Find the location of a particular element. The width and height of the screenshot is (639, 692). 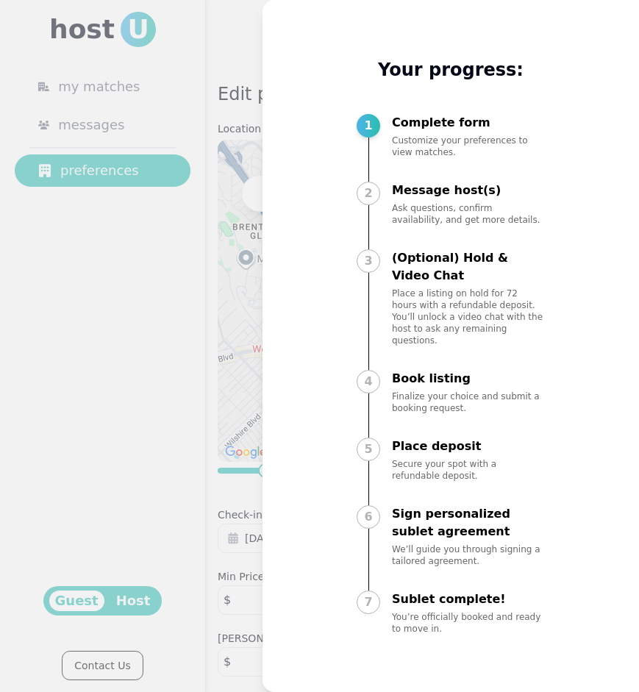

p: Complete form is located at coordinates (469, 123).